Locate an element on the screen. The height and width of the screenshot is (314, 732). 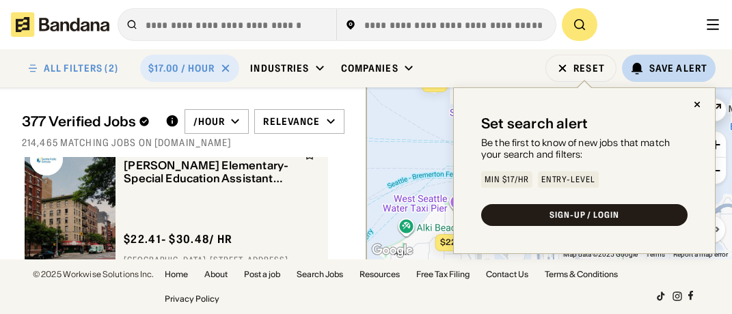
a: Terms & Conditions is located at coordinates (581, 275).